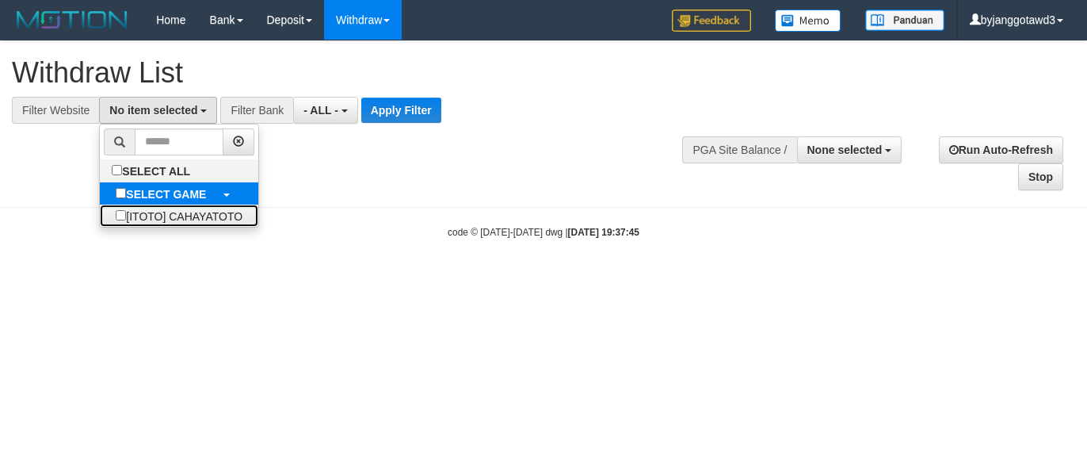  Describe the element at coordinates (905, 20) in the screenshot. I see `img: panduan.png` at that location.